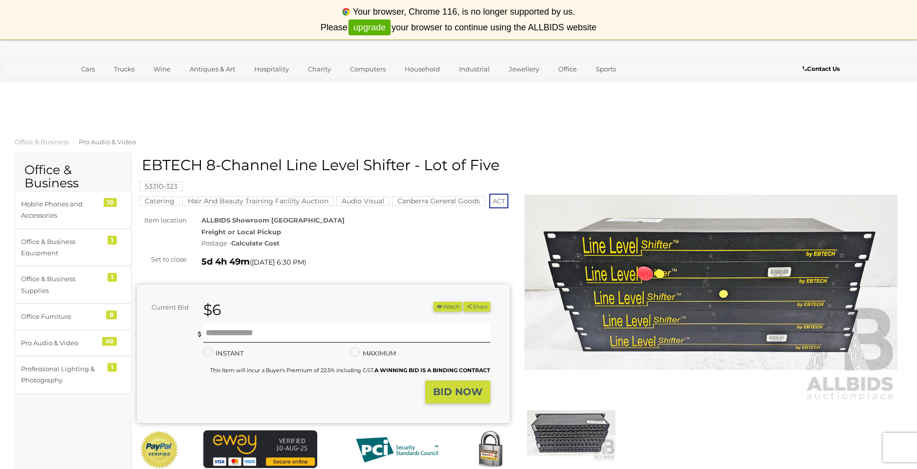 The image size is (917, 469). What do you see at coordinates (88, 69) in the screenshot?
I see `a: Cars` at bounding box center [88, 69].